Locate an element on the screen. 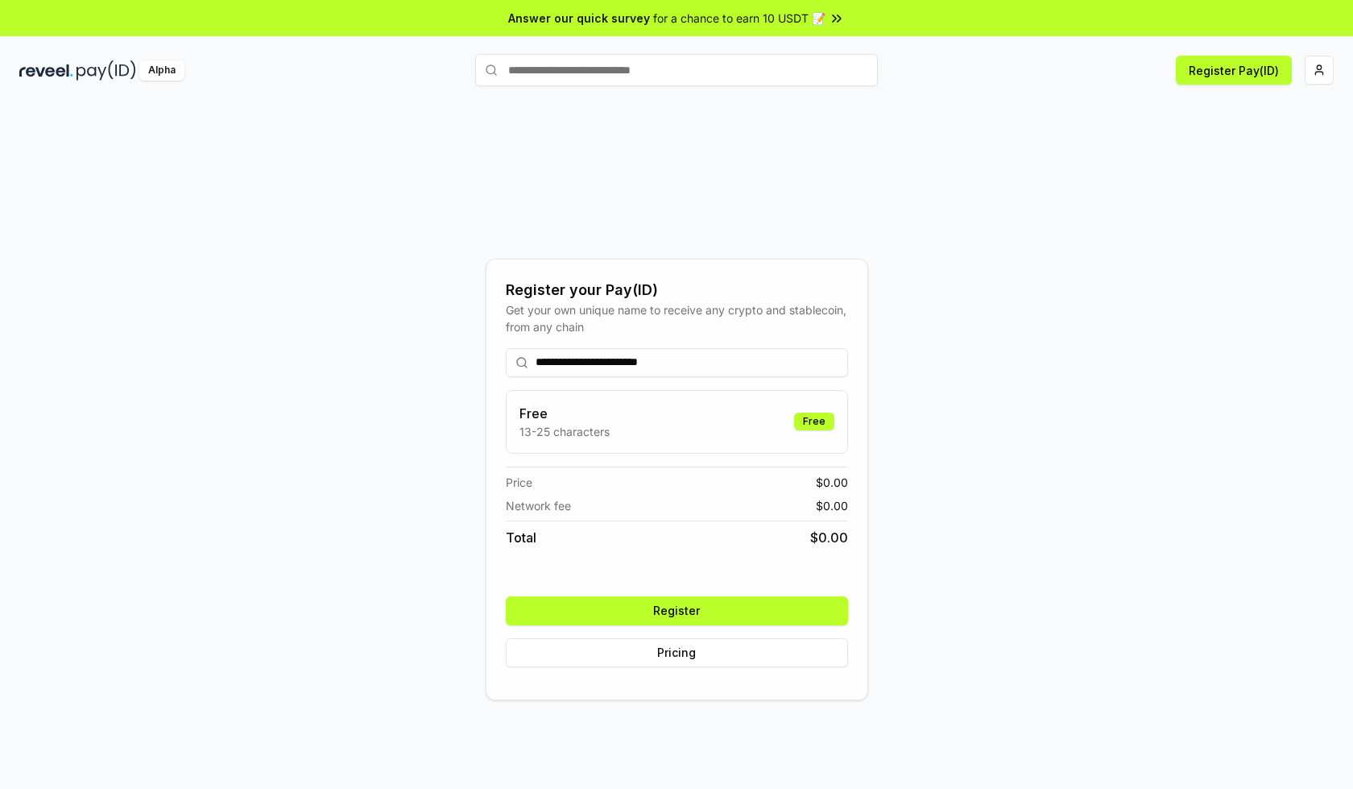  div: Register your Pay(ID) is located at coordinates (677, 290).